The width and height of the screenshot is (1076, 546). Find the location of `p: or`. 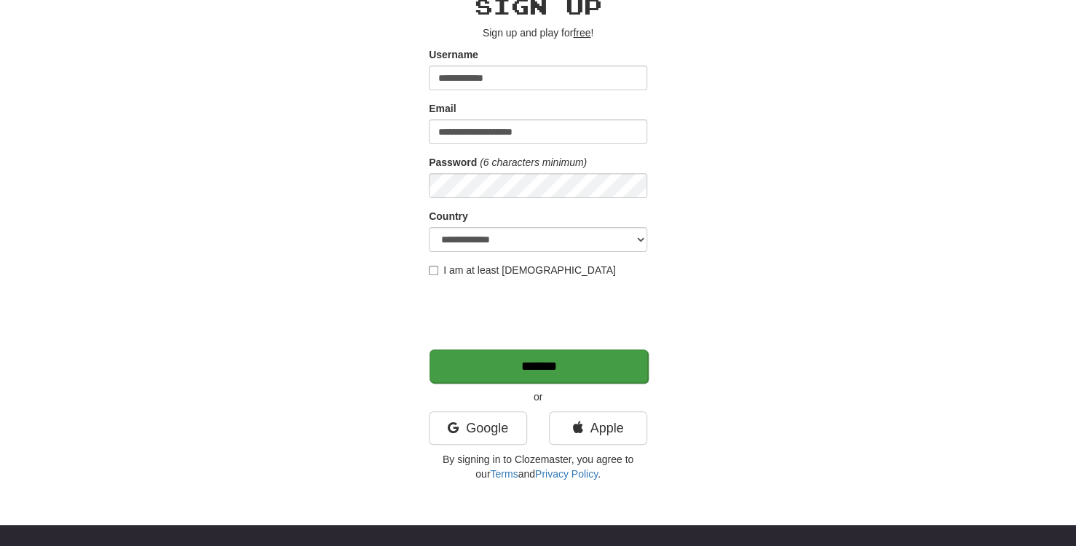

p: or is located at coordinates (538, 397).